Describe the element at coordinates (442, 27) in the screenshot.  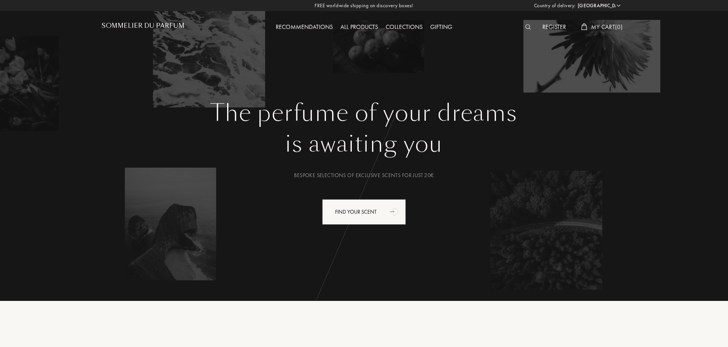
I see `a: Gifting` at that location.